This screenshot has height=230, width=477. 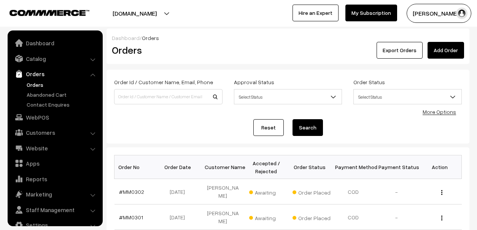 What do you see at coordinates (396, 167) in the screenshot?
I see `th: Payment Status` at bounding box center [396, 167].